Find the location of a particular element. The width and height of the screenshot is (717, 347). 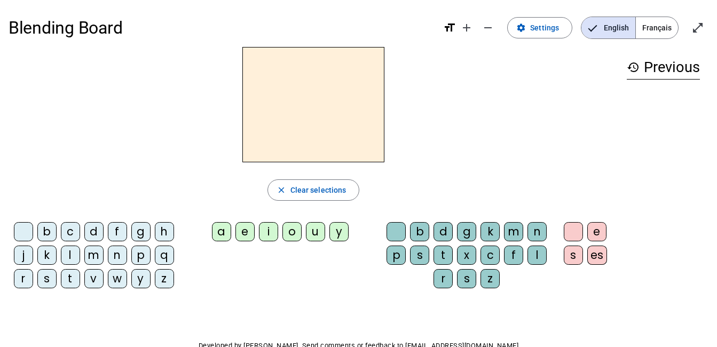

button: Clear selections is located at coordinates (313, 190).